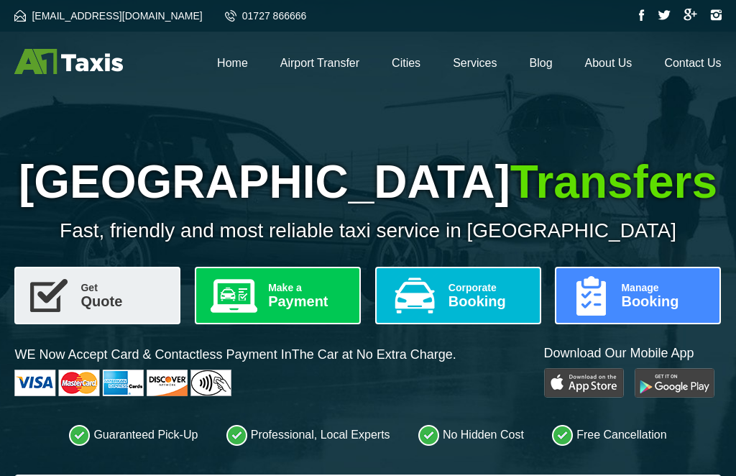 This screenshot has height=476, width=736. Describe the element at coordinates (133, 435) in the screenshot. I see `li: Guaranteed Pick-Up` at that location.